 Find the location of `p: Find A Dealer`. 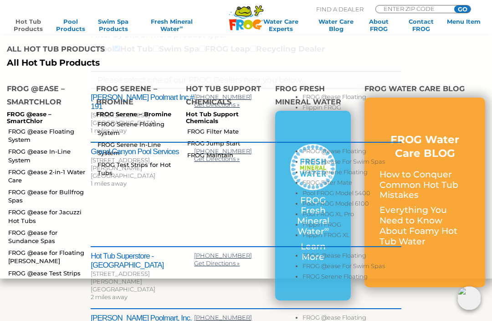

p: Find A Dealer is located at coordinates (340, 9).